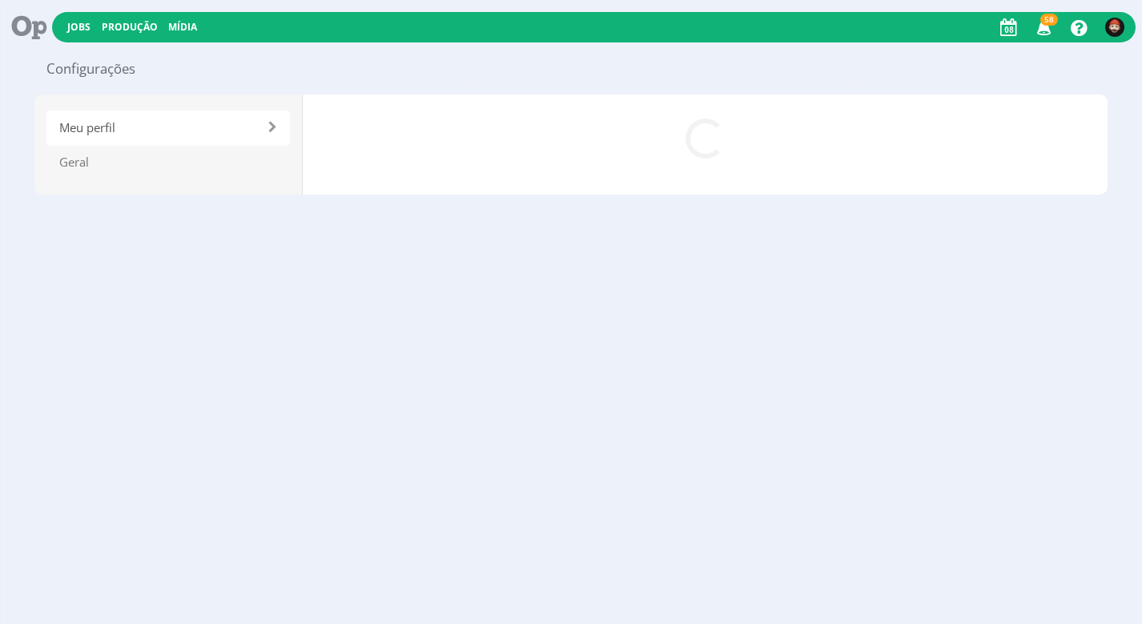  I want to click on button: Jobs, so click(78, 26).